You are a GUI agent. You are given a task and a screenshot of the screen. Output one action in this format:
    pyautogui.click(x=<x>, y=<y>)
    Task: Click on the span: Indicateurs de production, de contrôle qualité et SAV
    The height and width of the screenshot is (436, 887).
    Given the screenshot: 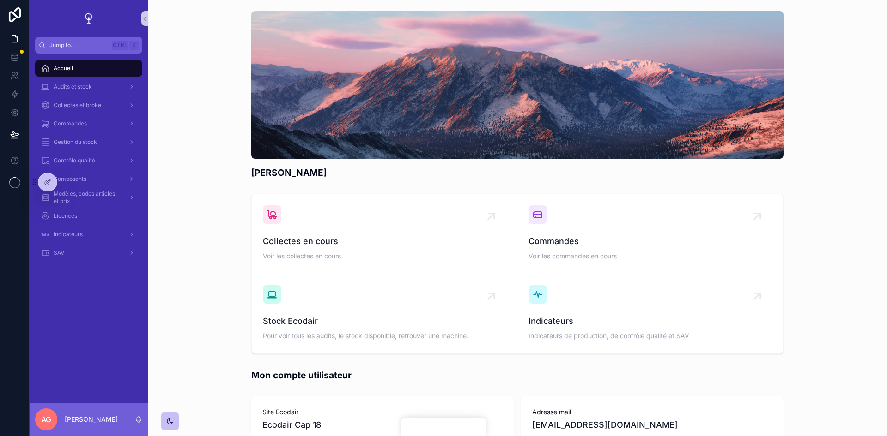 What is the action you would take?
    pyautogui.click(x=650, y=336)
    